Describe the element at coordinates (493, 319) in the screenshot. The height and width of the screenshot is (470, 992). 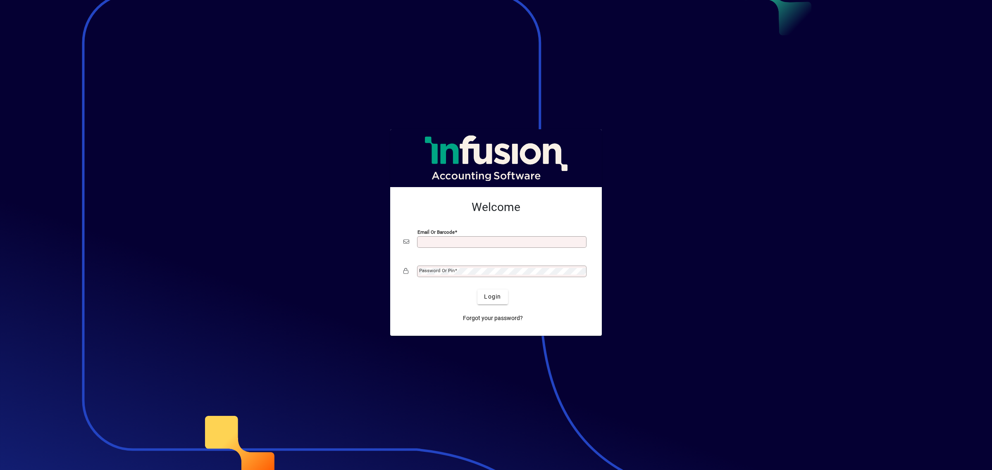
I see `a: Forgot your password?` at that location.